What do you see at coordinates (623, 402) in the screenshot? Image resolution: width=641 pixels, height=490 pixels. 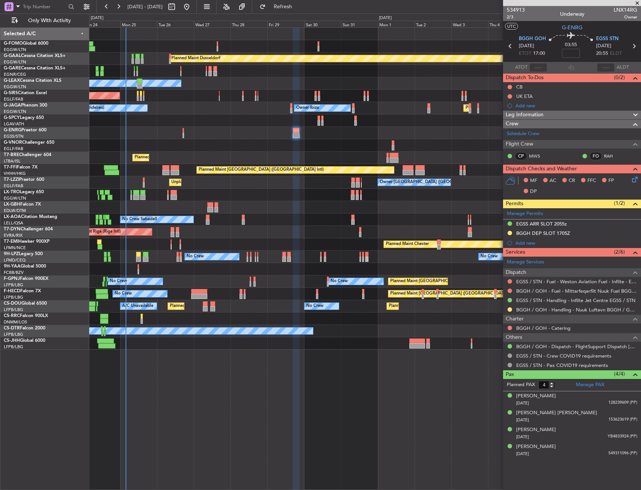 I see `span: 128239609 (PP)` at bounding box center [623, 402].